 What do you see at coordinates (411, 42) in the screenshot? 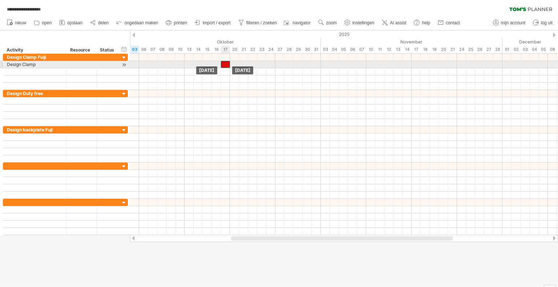
I see `div: November 2025` at bounding box center [411, 42].